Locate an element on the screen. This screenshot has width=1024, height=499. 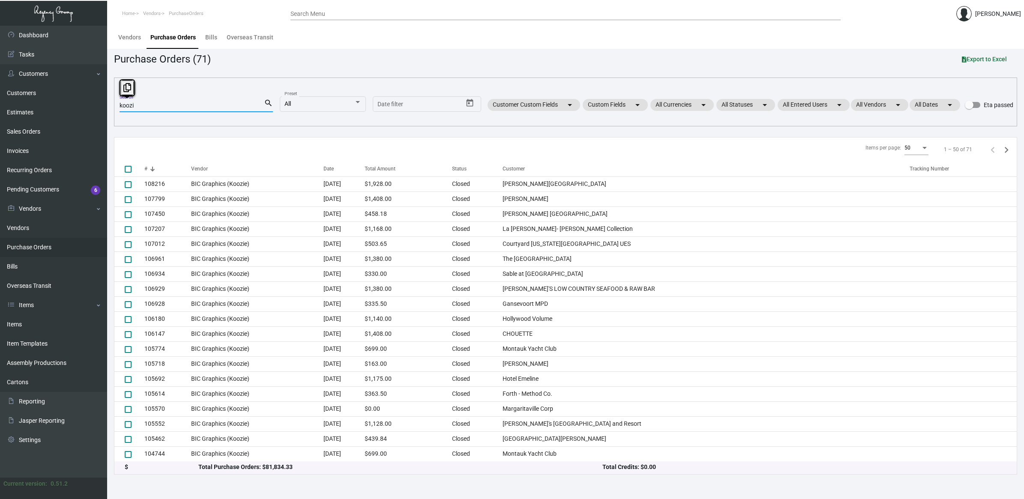
td: $439.84 is located at coordinates (408, 439).